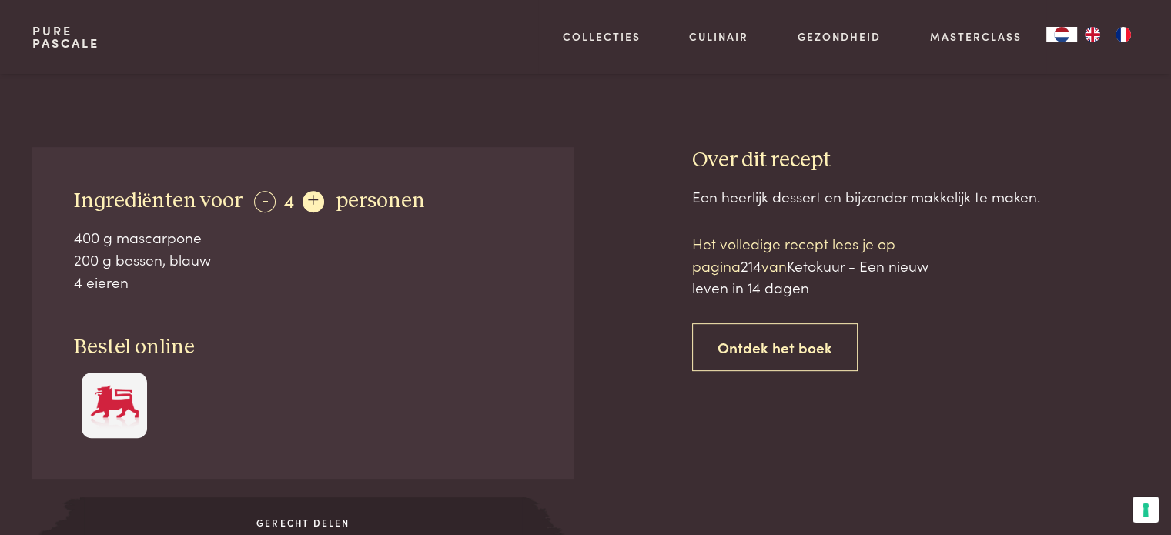 The image size is (1171, 535). Describe the element at coordinates (289, 199) in the screenshot. I see `span: 4` at that location.